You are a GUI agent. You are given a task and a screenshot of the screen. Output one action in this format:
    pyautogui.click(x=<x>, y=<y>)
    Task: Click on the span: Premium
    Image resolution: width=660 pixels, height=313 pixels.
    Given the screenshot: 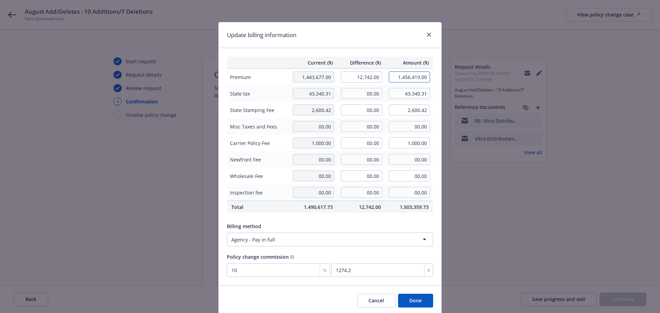 What is the action you would take?
    pyautogui.click(x=258, y=77)
    